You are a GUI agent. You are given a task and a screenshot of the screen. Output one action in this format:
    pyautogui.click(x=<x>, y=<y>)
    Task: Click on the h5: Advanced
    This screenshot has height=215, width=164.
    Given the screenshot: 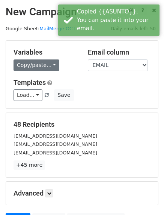 What is the action you would take?
    pyautogui.click(x=82, y=194)
    